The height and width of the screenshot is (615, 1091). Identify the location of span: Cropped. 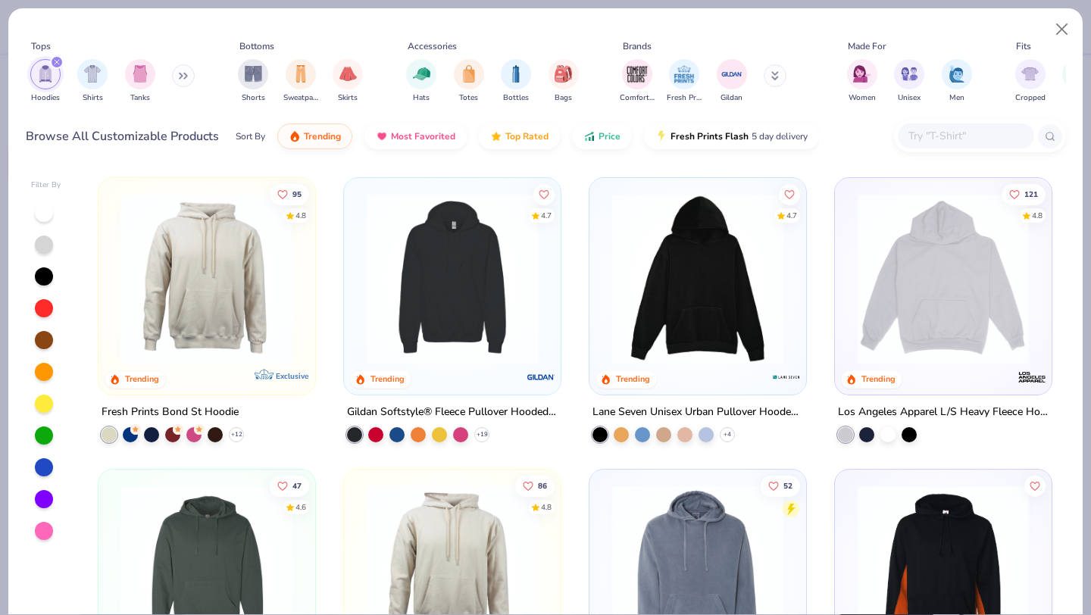
(1030, 98).